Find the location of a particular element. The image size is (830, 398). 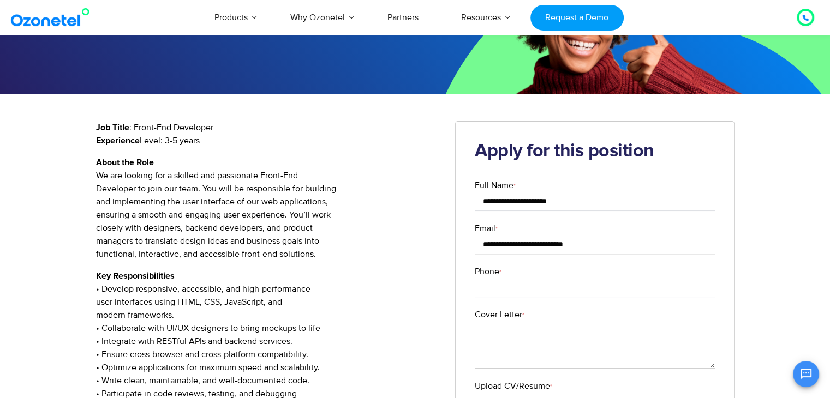

h2: Apply for this position is located at coordinates (595, 152).